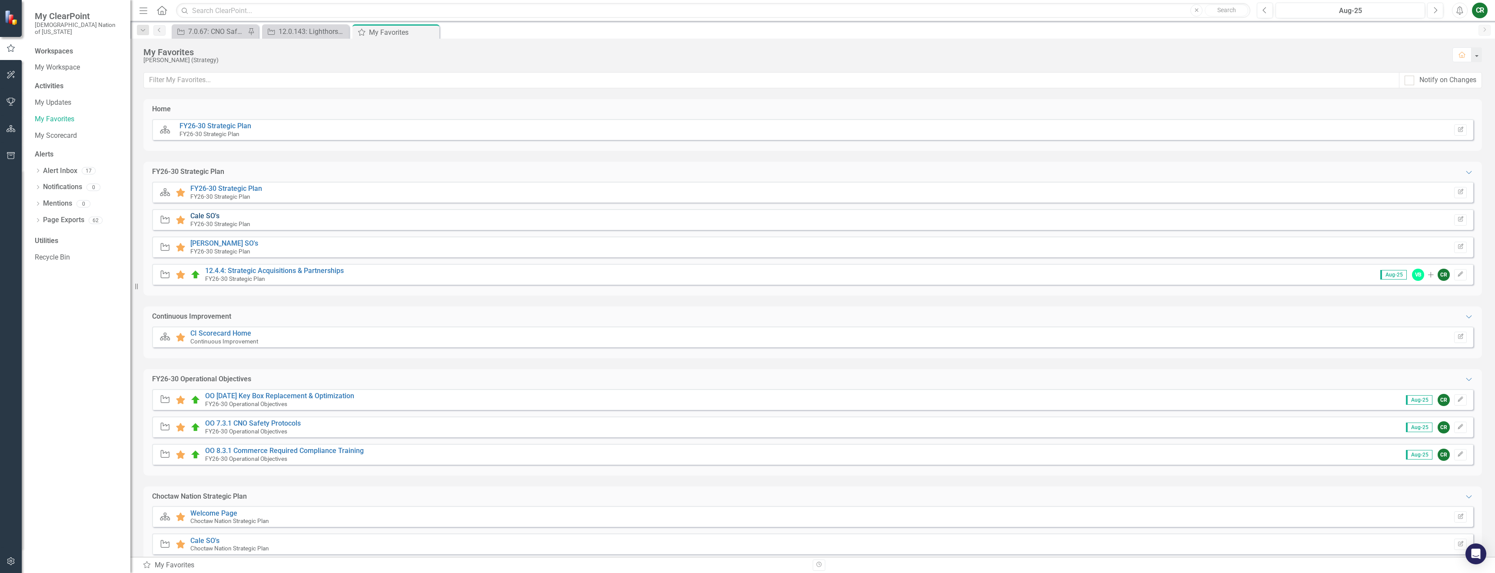 The image size is (1495, 573). Describe the element at coordinates (96, 220) in the screenshot. I see `div: 62` at that location.